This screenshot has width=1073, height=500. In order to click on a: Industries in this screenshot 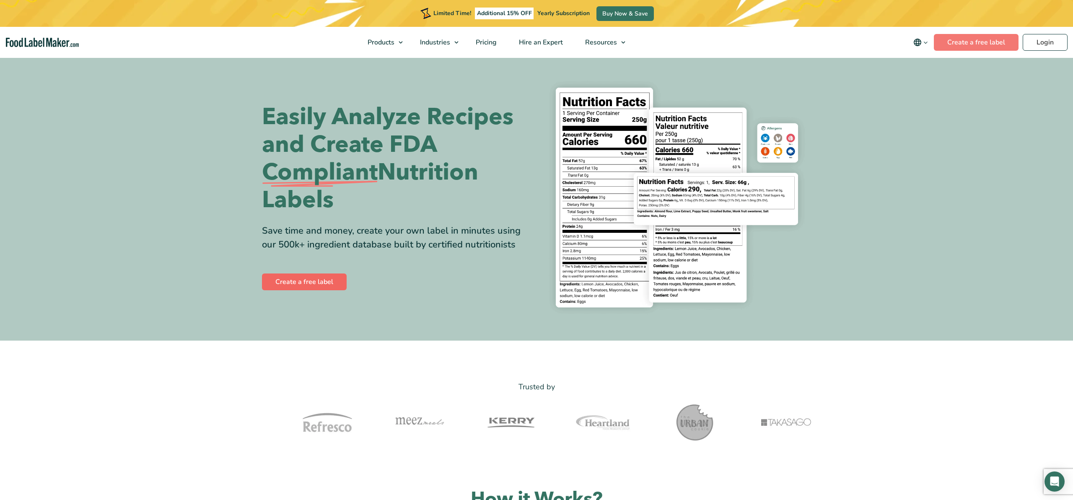, I will do `click(436, 42)`.